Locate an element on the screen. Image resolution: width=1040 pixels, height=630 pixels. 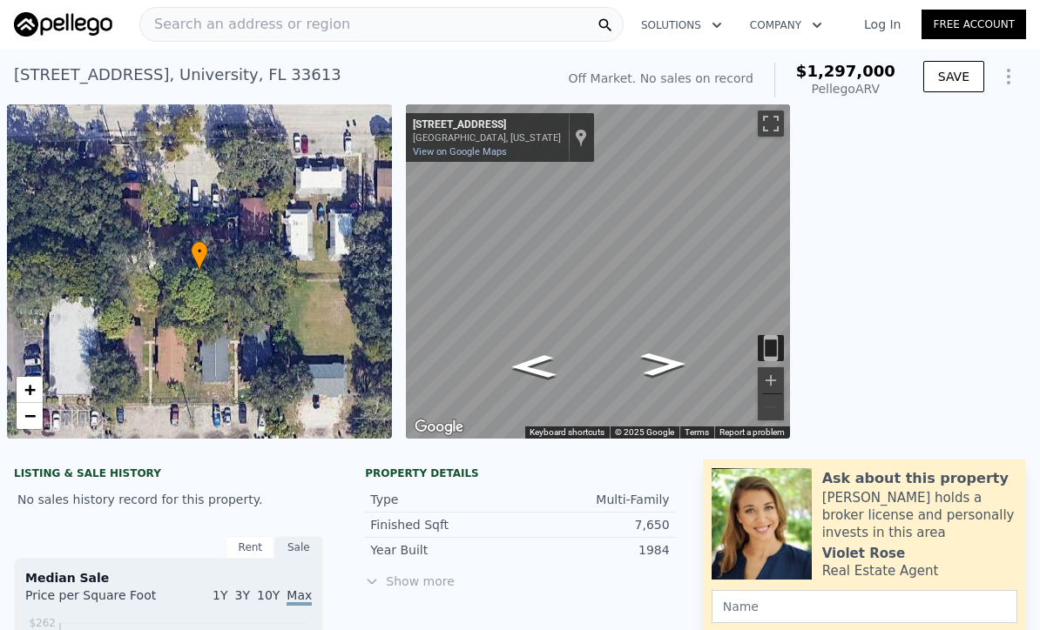
div: Year Built is located at coordinates (445, 550).